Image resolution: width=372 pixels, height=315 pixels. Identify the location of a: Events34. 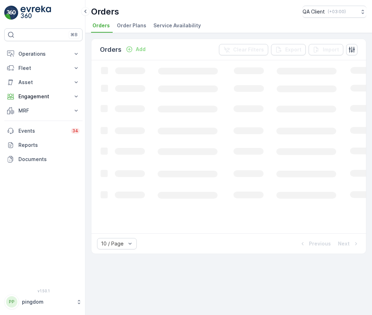
(43, 131).